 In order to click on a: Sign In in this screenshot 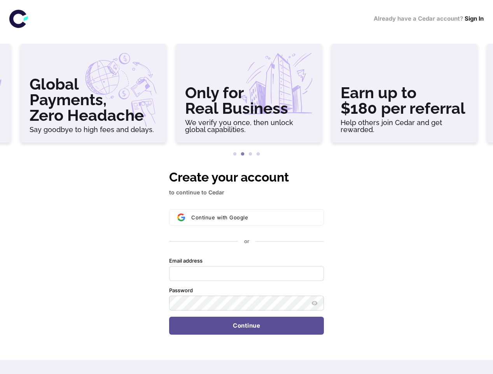, I will do `click(474, 18)`.